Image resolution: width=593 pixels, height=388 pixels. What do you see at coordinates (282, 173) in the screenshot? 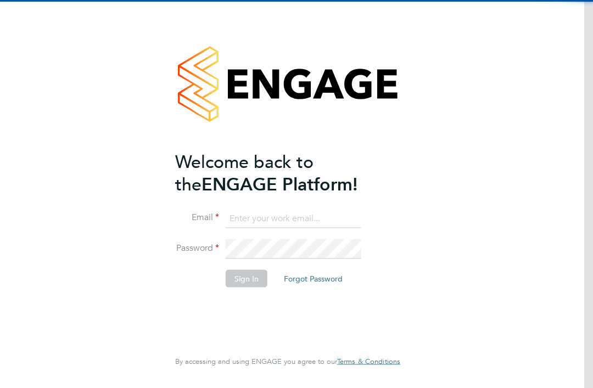
I see `h2: ENGAGE Platform!` at bounding box center [282, 173].